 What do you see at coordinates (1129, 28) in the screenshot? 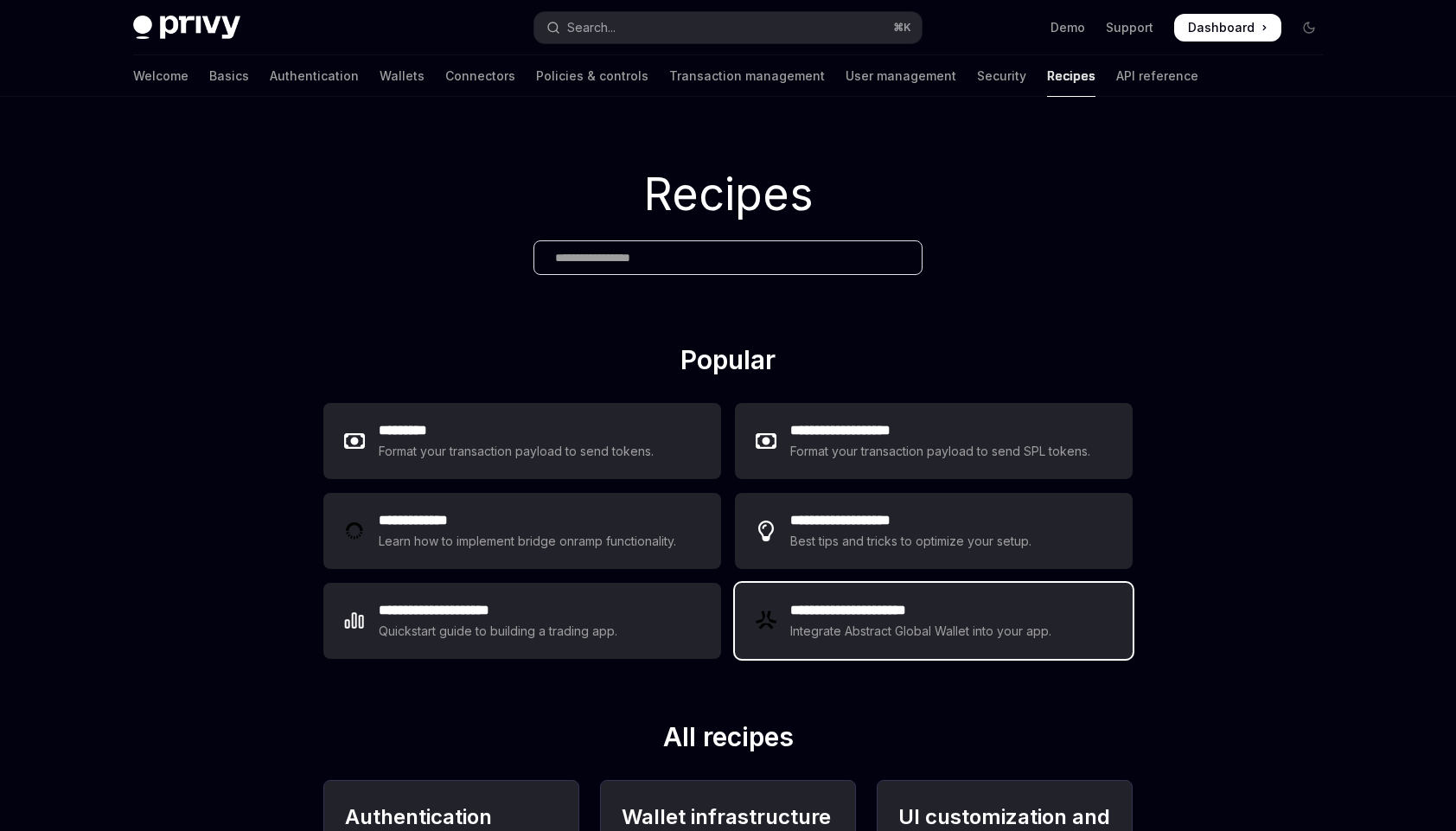
I see `a: Support` at bounding box center [1129, 28].